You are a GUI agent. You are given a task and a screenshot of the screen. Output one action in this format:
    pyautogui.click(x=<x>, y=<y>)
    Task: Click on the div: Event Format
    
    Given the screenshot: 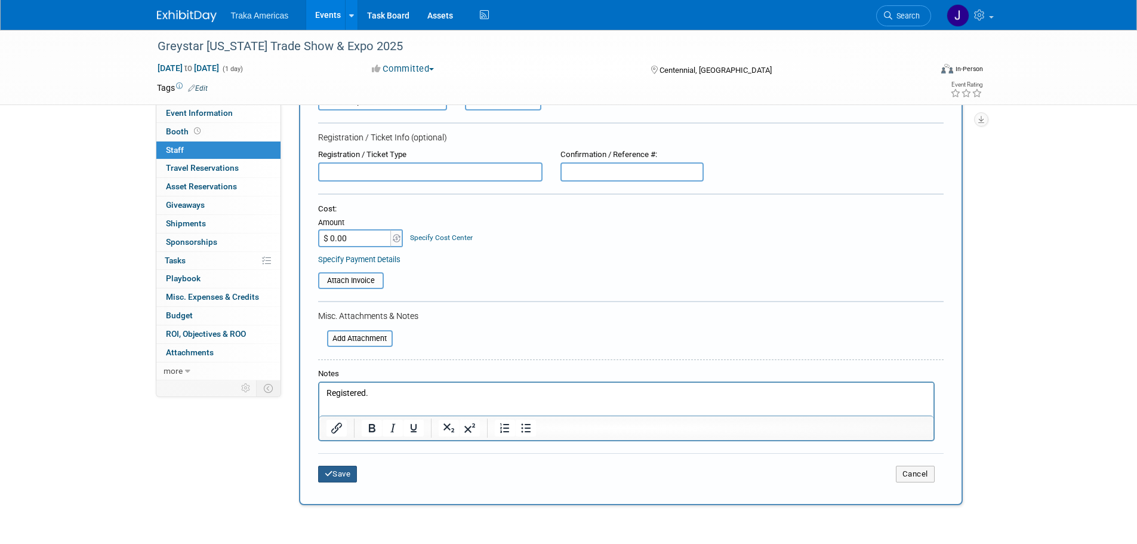 What is the action you would take?
    pyautogui.click(x=922, y=71)
    